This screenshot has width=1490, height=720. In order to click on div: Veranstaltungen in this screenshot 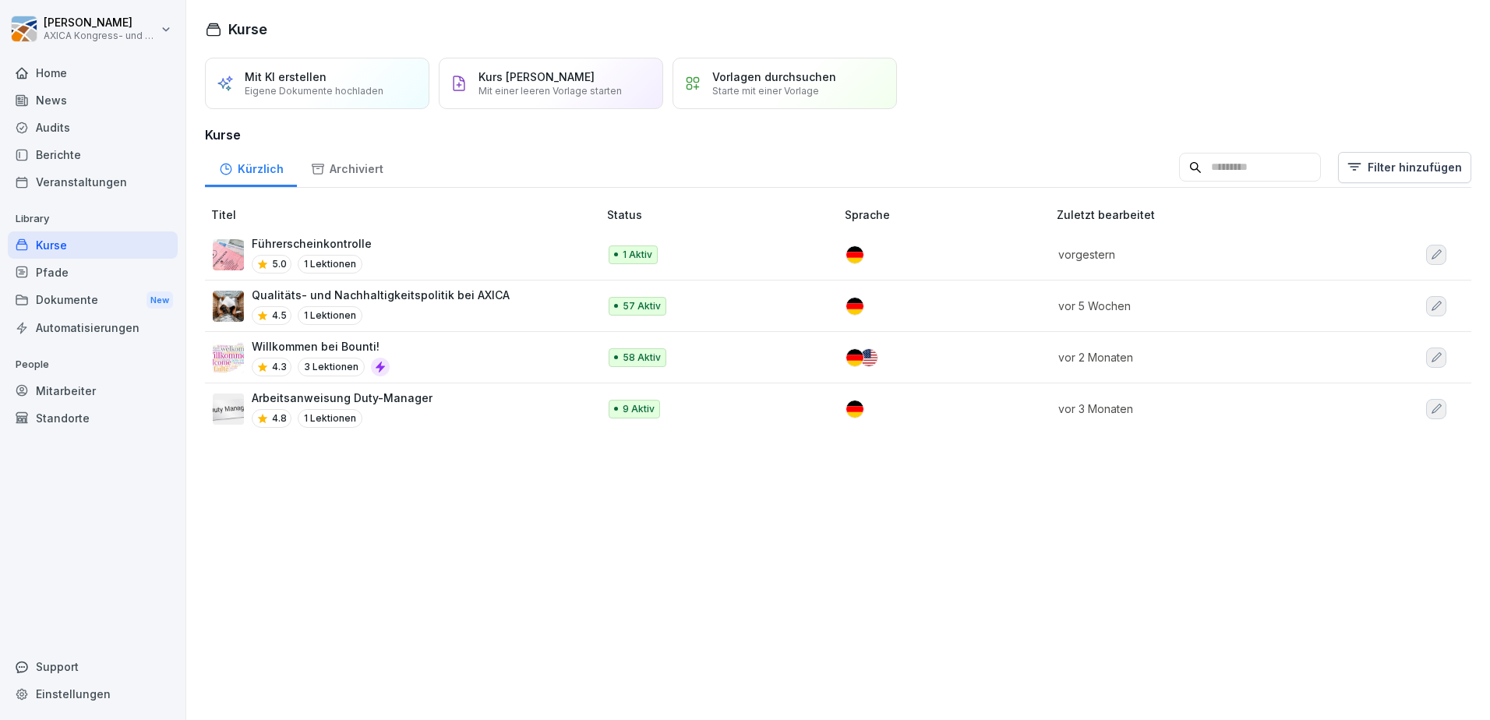, I will do `click(93, 182)`.